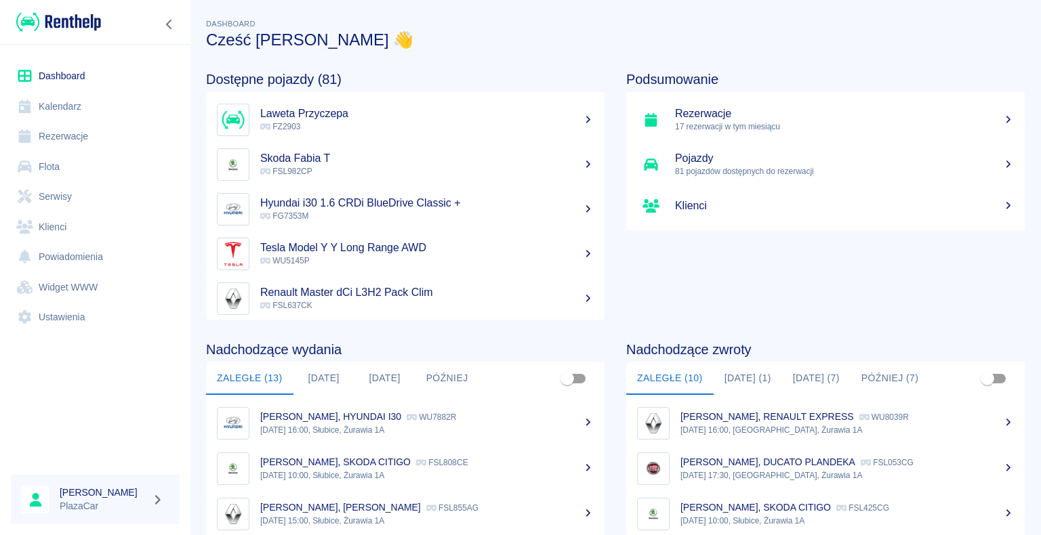  Describe the element at coordinates (452, 508) in the screenshot. I see `p: FSL855AG` at that location.